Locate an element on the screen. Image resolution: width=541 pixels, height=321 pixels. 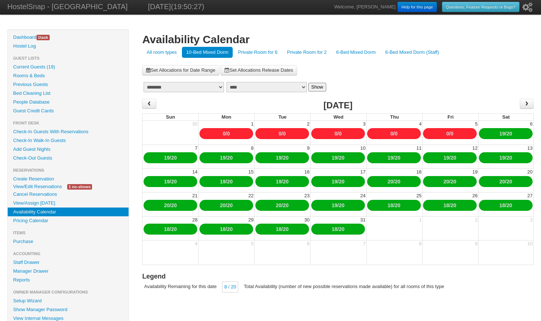
div: 14 is located at coordinates (195, 172).